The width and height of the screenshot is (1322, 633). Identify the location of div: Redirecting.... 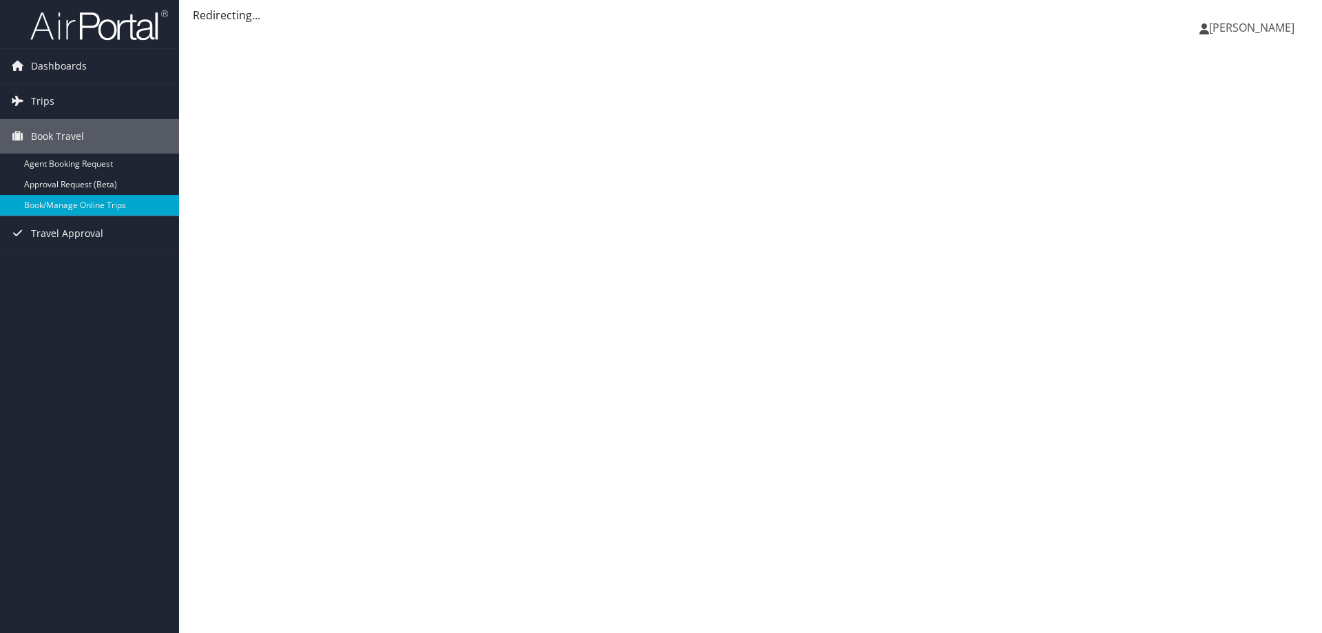
(751, 15).